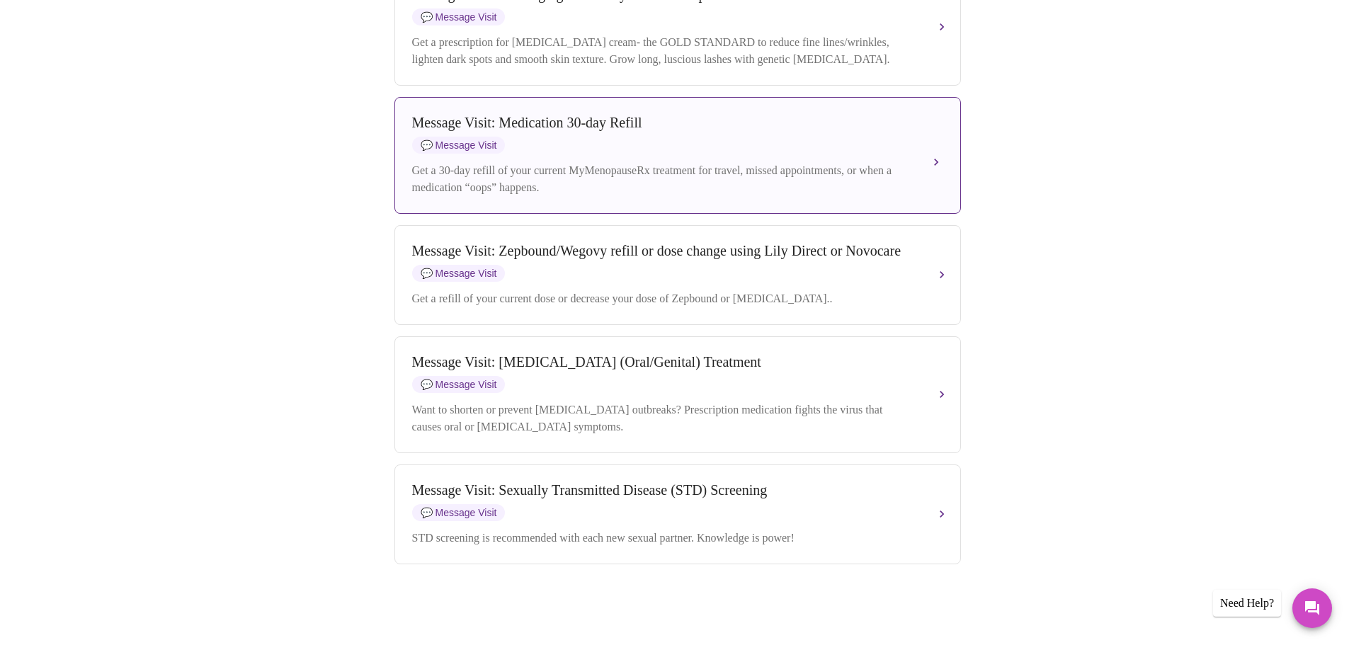 The image size is (1349, 645). I want to click on button: Message Visit: Sexually Transmitted Disease (STD) ScreeningmessageMessage VisitSTD screening is r..., so click(678, 514).